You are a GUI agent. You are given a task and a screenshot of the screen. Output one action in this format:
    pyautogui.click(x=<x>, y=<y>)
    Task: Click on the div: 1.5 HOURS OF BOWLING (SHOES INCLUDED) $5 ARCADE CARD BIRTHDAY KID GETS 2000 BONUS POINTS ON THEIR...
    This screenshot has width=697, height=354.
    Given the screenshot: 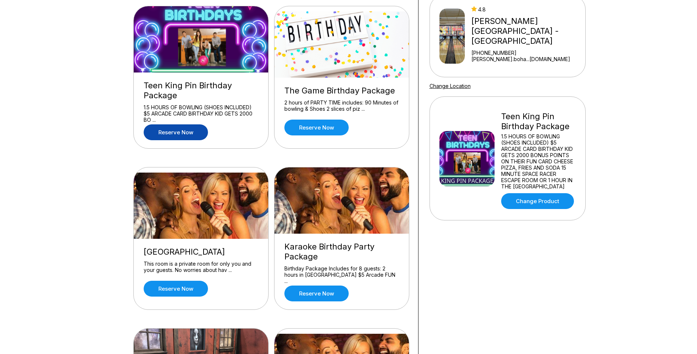 What is the action you would take?
    pyautogui.click(x=538, y=161)
    